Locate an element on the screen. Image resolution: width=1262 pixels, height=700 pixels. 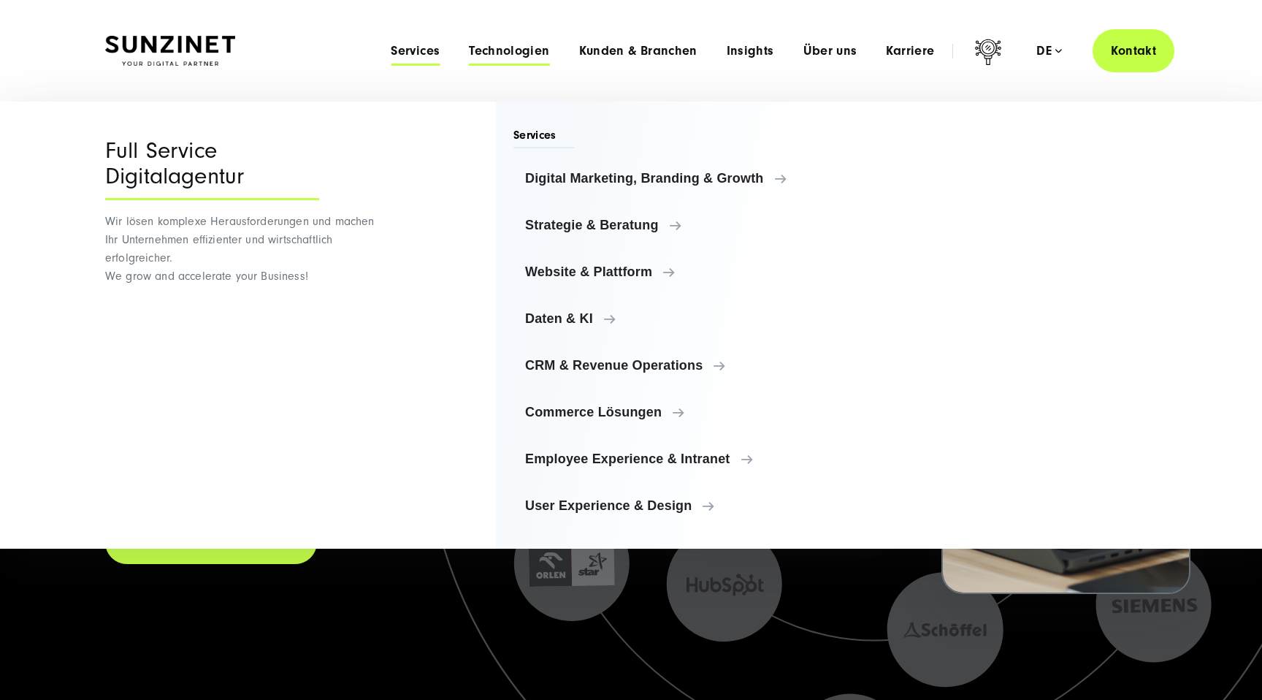
span: Digital Marketing, Branding & Growth is located at coordinates (670, 178).